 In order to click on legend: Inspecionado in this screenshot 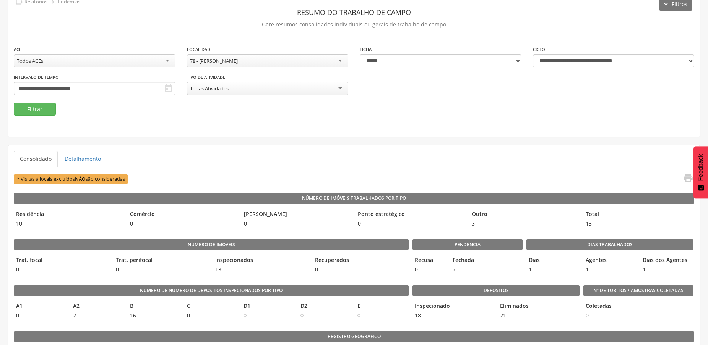, I will do `click(453, 306)`.